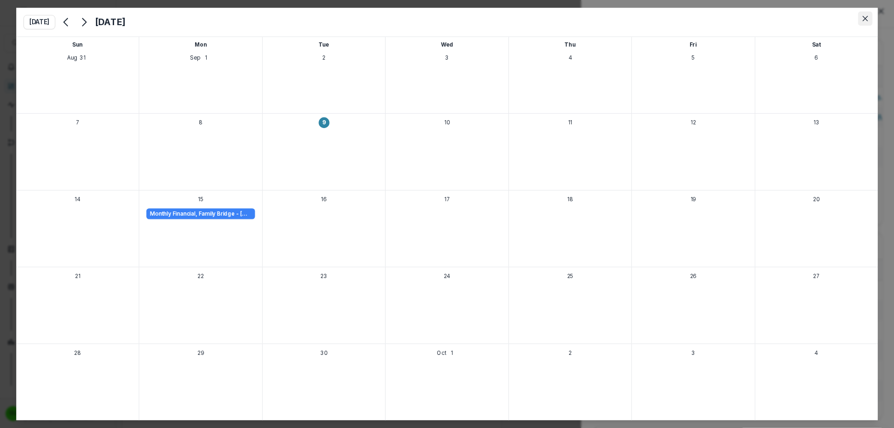 The image size is (894, 428). Describe the element at coordinates (324, 276) in the screenshot. I see `p: 23` at that location.